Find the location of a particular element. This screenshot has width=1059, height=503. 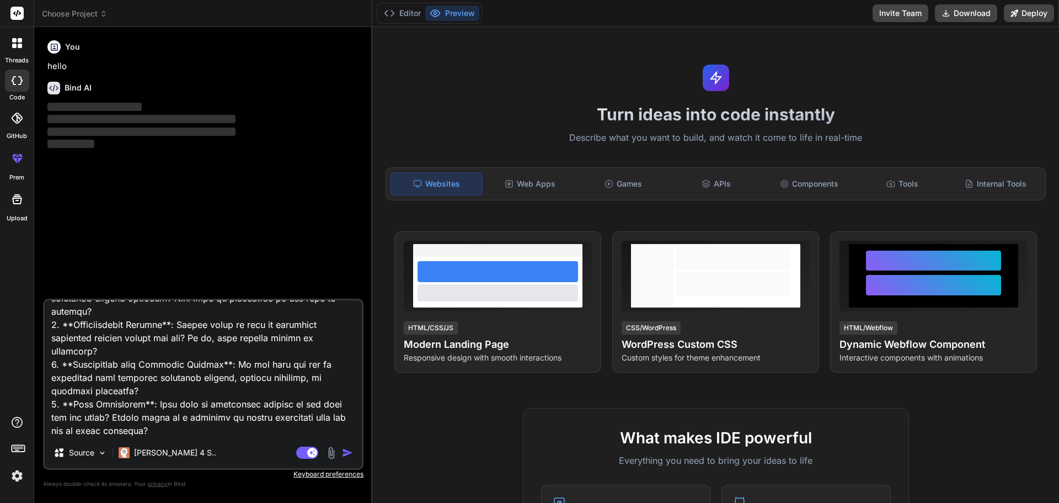

div: Websites is located at coordinates (436, 184).